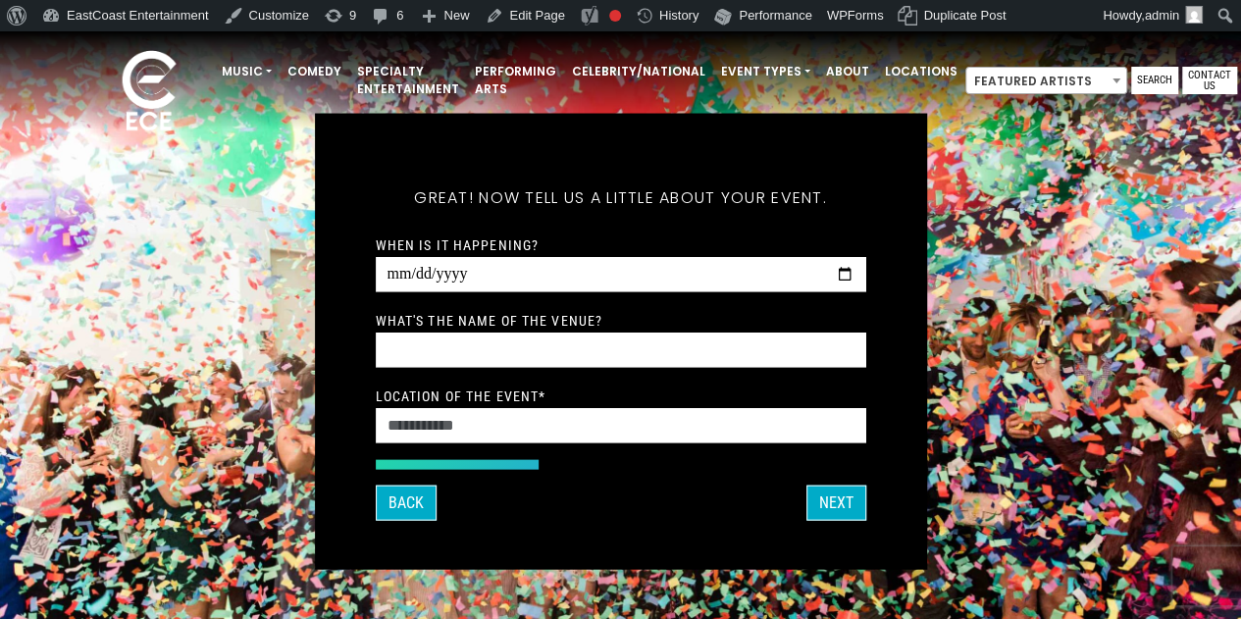 The height and width of the screenshot is (619, 1241). Describe the element at coordinates (149, 92) in the screenshot. I see `img: ece_new_logo_whitev2-1.png` at that location.